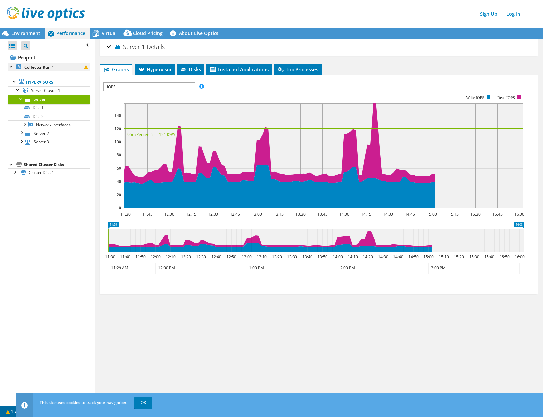 The image size is (543, 417). What do you see at coordinates (117, 142) in the screenshot?
I see `text: 100` at bounding box center [117, 142].